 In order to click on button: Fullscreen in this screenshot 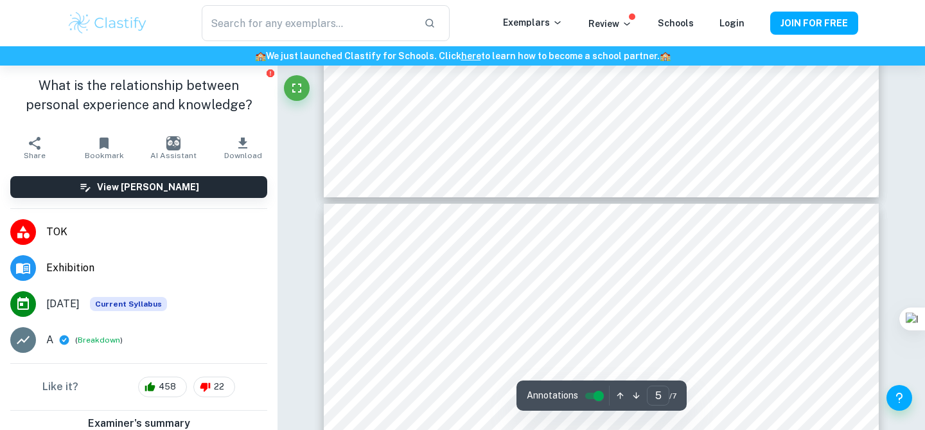, I will do `click(297, 88)`.